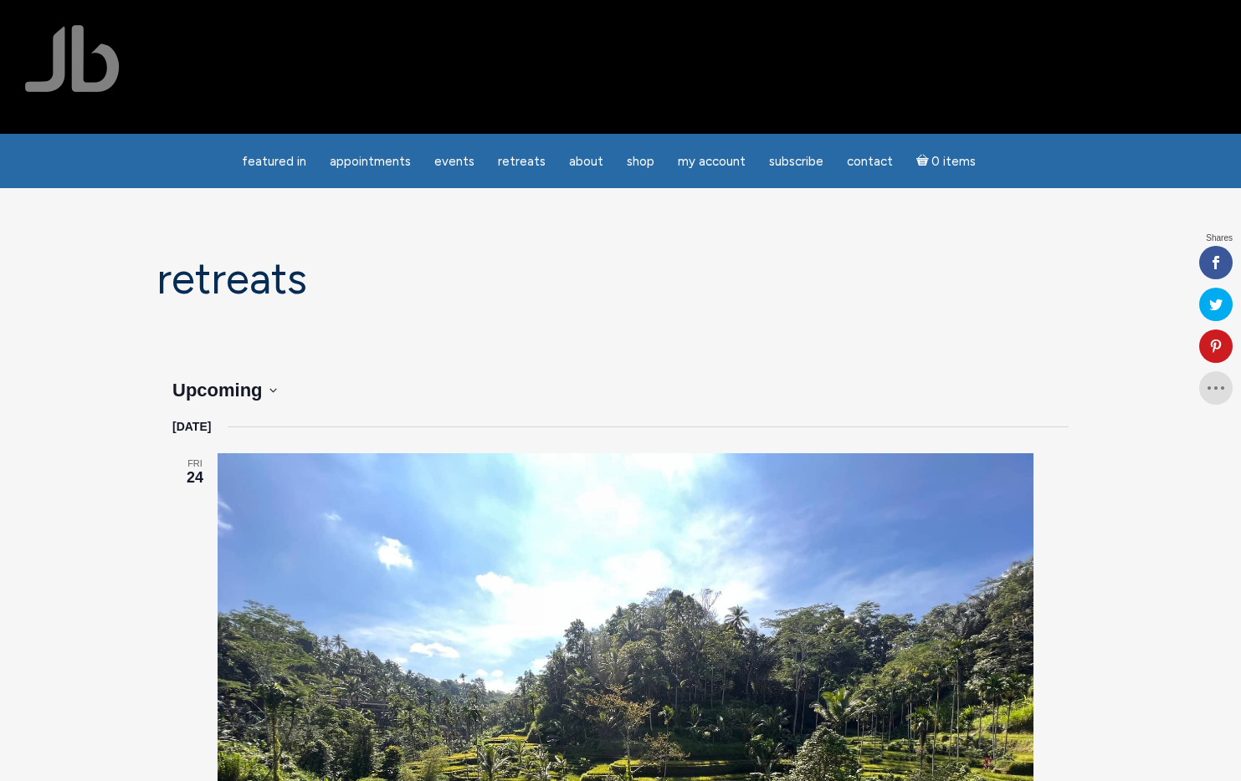 This screenshot has height=781, width=1241. Describe the element at coordinates (274, 161) in the screenshot. I see `a: featured in` at that location.